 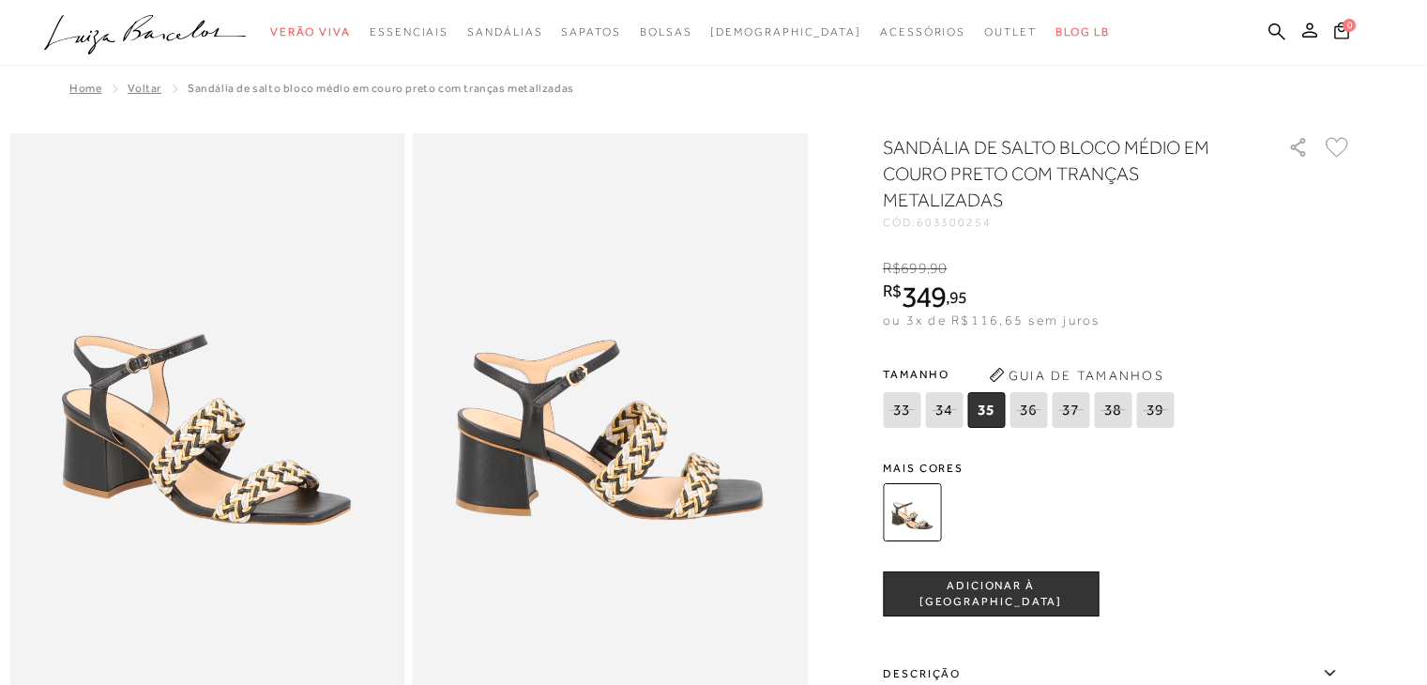 What do you see at coordinates (923, 296) in the screenshot?
I see `span: 349` at bounding box center [923, 296].